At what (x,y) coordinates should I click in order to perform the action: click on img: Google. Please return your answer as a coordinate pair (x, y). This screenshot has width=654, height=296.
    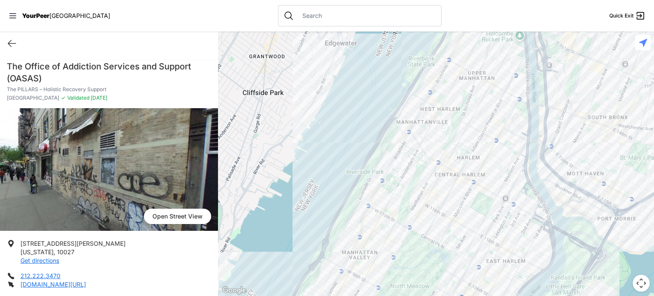
    Looking at the image, I should click on (234, 290).